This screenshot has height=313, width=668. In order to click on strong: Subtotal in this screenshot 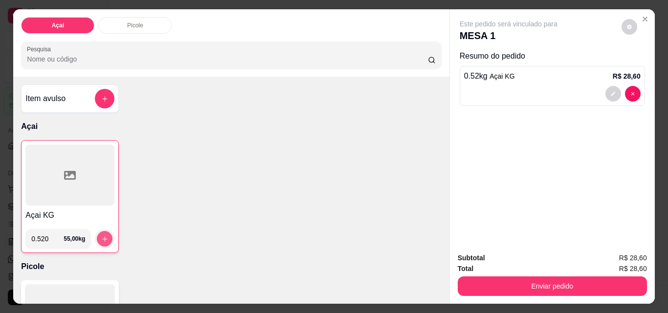, I will do `click(471, 258)`.